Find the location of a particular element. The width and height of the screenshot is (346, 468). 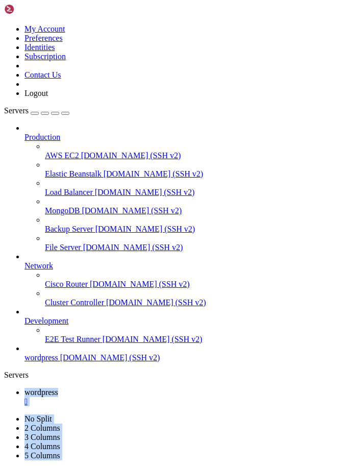

x-row: This service allows sftp connections onl is located at coordinates (108, 8).